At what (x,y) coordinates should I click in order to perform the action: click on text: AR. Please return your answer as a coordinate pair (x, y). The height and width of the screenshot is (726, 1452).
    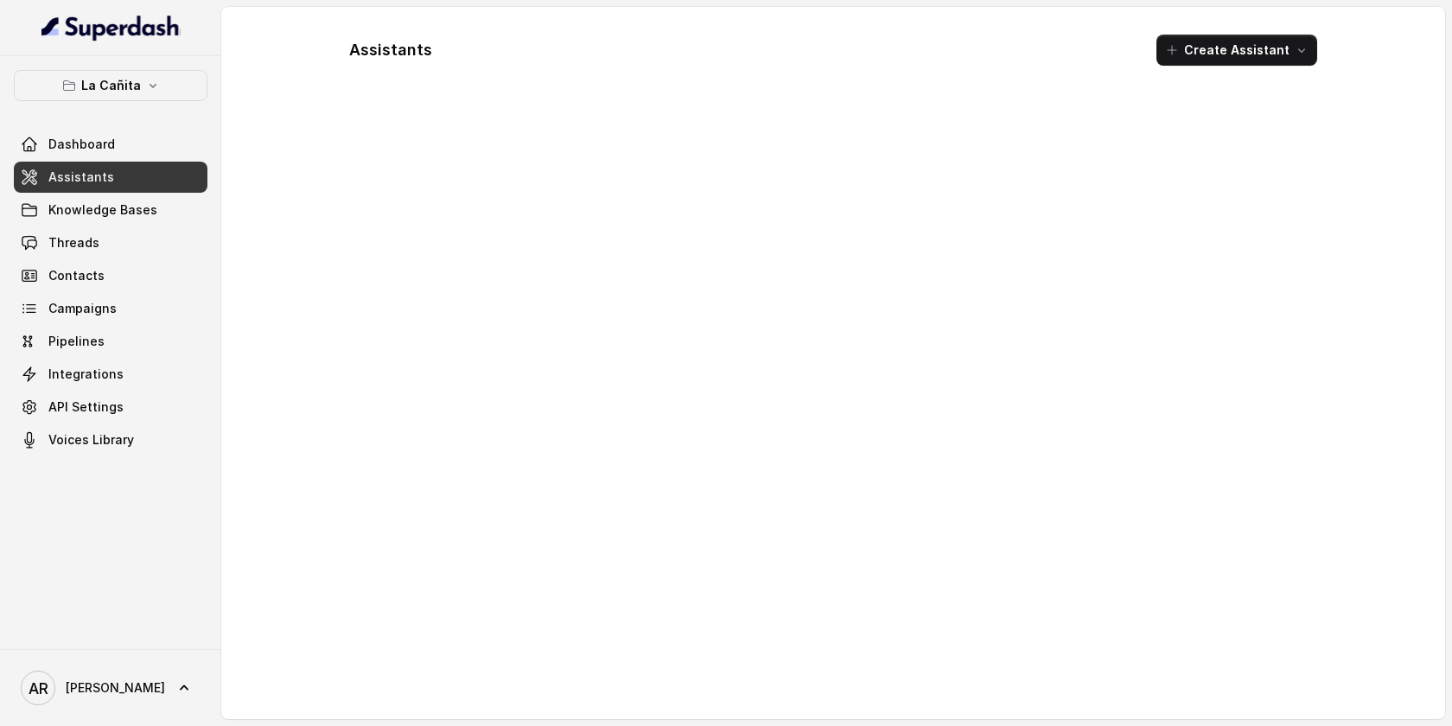
    Looking at the image, I should click on (38, 688).